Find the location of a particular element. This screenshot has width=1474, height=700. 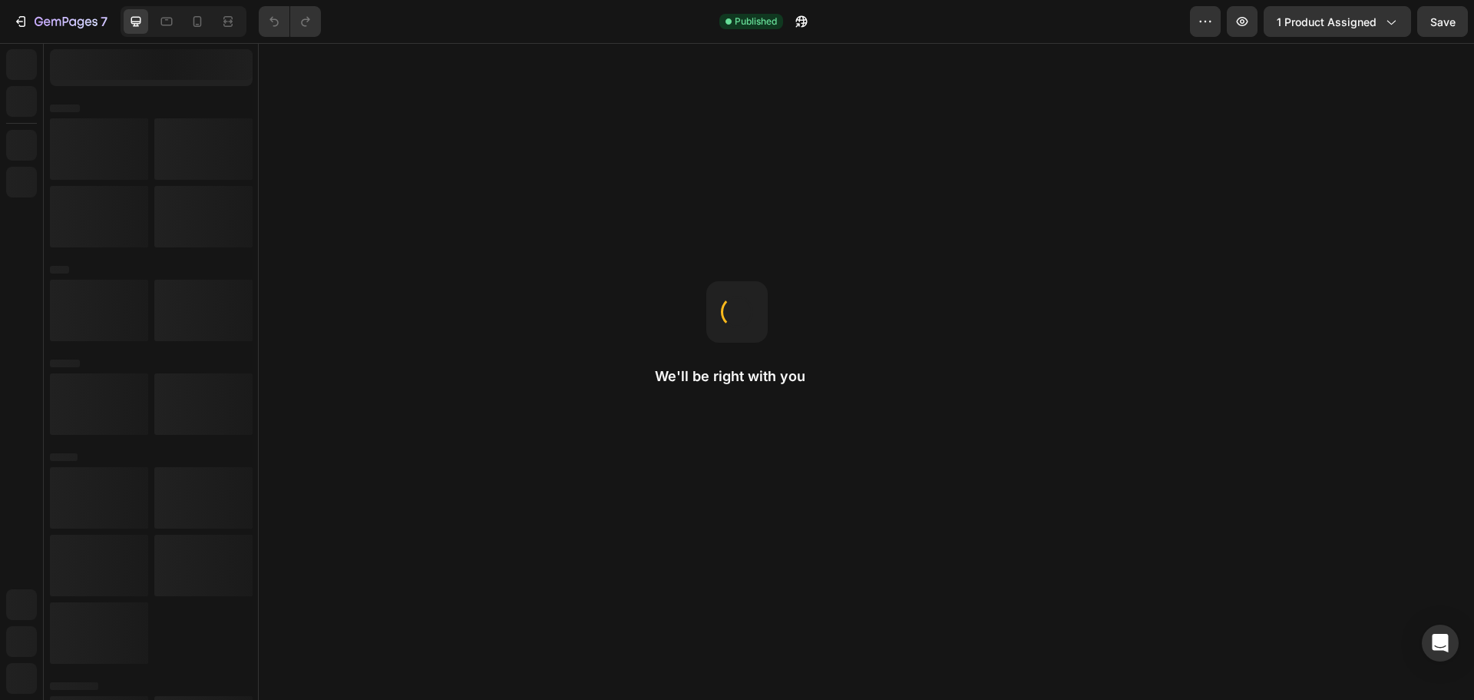

button: 7 is located at coordinates (60, 22).